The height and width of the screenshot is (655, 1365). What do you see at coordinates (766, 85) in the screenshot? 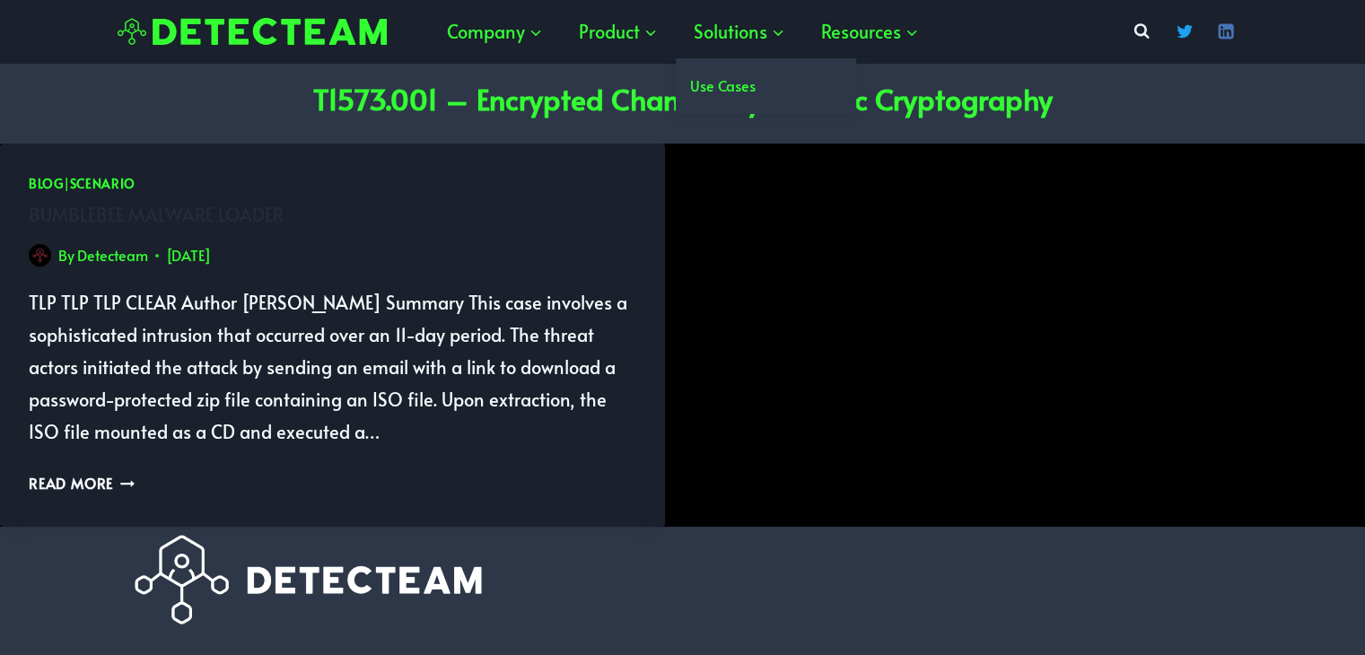
I see `a: Use Cases` at bounding box center [766, 85].